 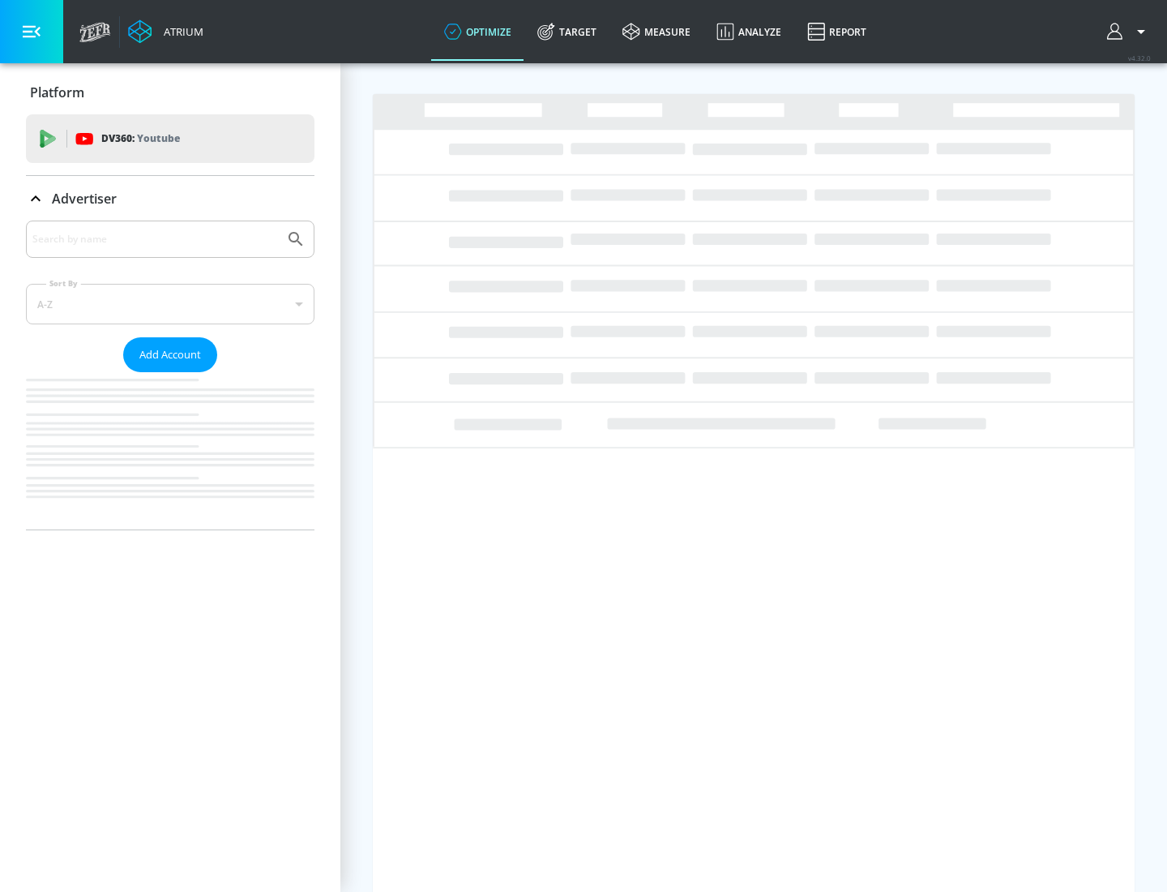 I want to click on label: Sort By, so click(x=63, y=283).